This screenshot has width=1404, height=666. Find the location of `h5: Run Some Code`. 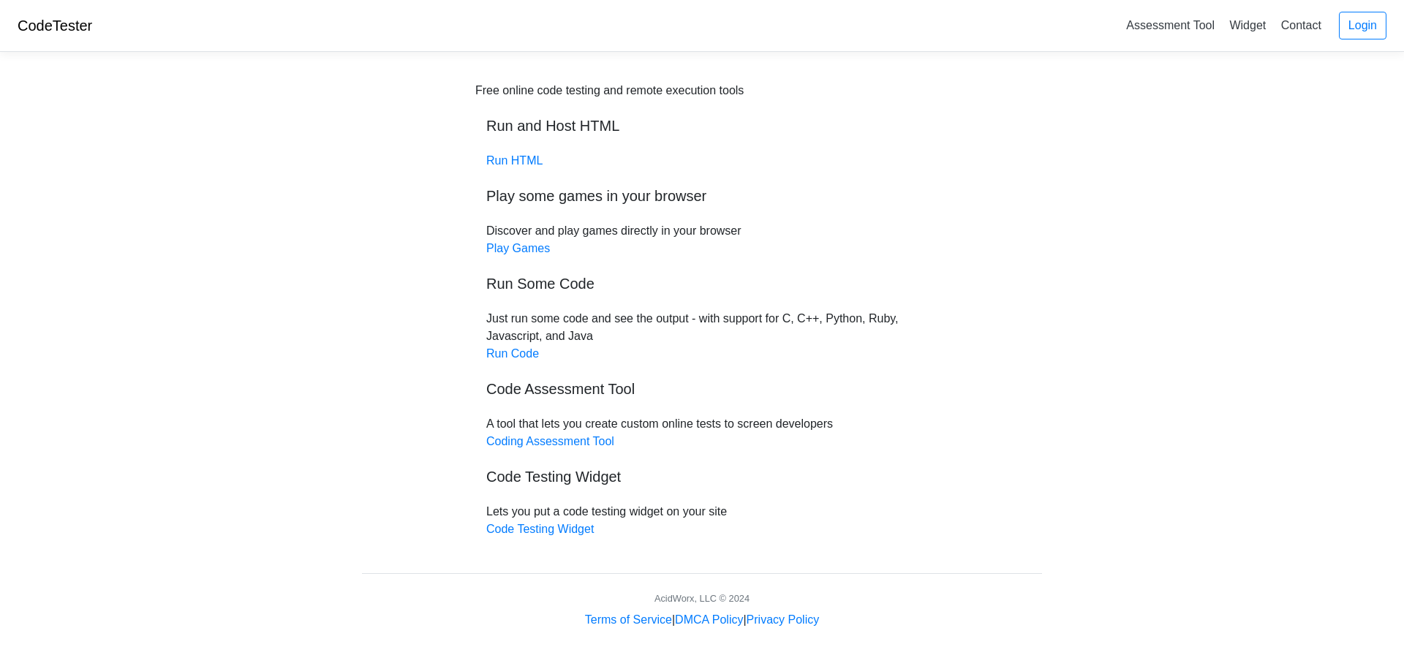

h5: Run Some Code is located at coordinates (702, 284).